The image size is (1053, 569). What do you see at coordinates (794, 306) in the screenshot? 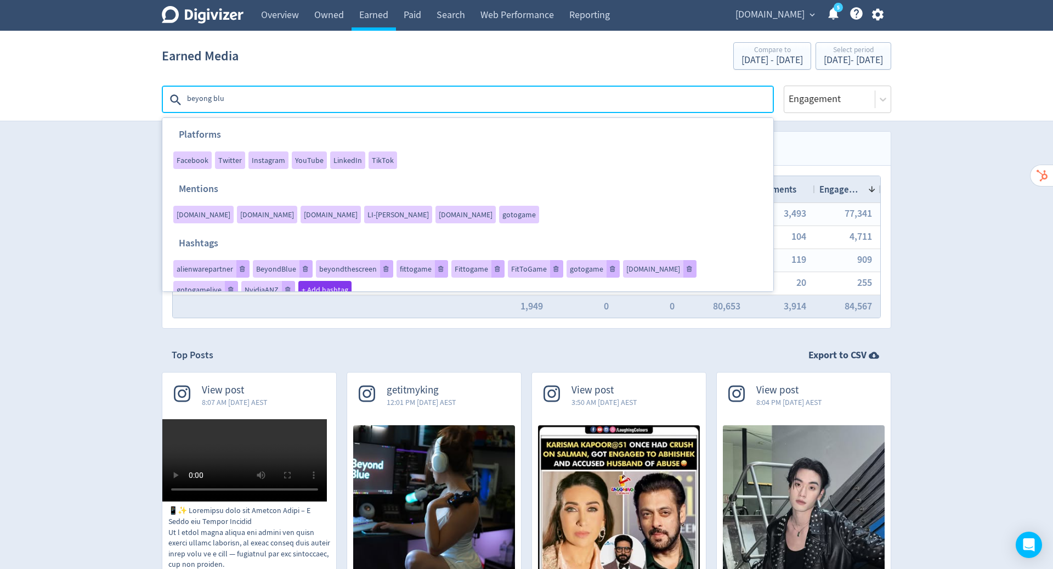
I see `button: 3,914` at bounding box center [794, 306].